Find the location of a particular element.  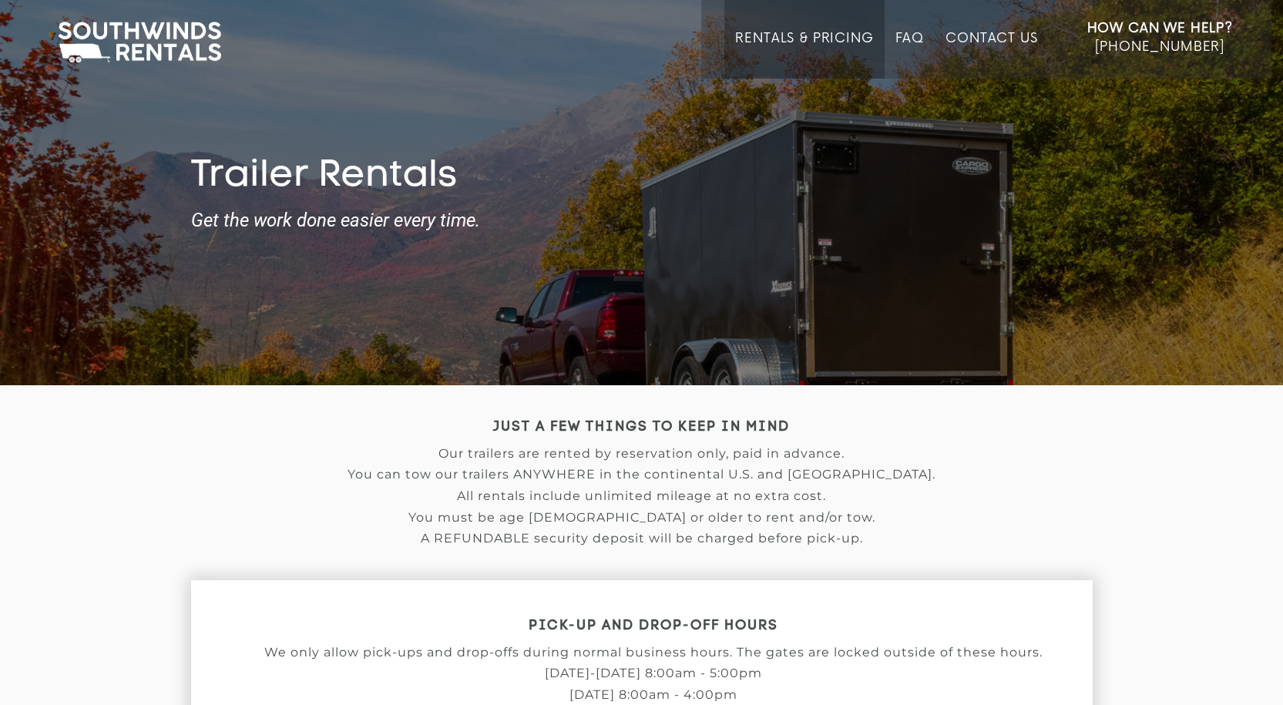

a: Rentals & Pricing is located at coordinates (804, 55).